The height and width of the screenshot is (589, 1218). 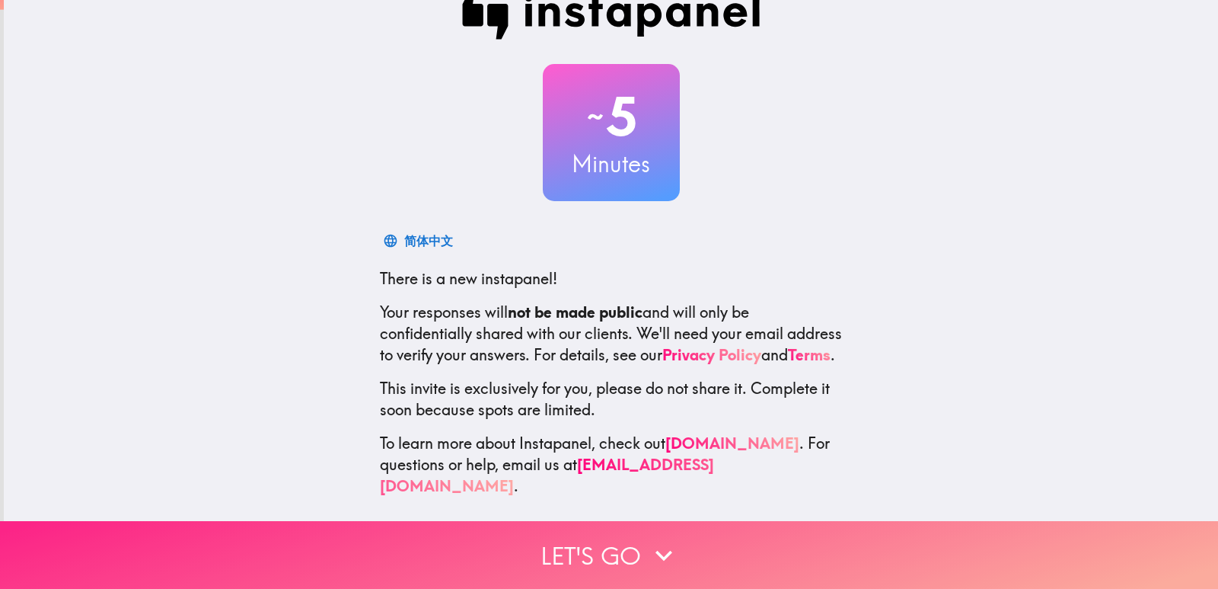 What do you see at coordinates (575, 311) in the screenshot?
I see `b: not be made public` at bounding box center [575, 311].